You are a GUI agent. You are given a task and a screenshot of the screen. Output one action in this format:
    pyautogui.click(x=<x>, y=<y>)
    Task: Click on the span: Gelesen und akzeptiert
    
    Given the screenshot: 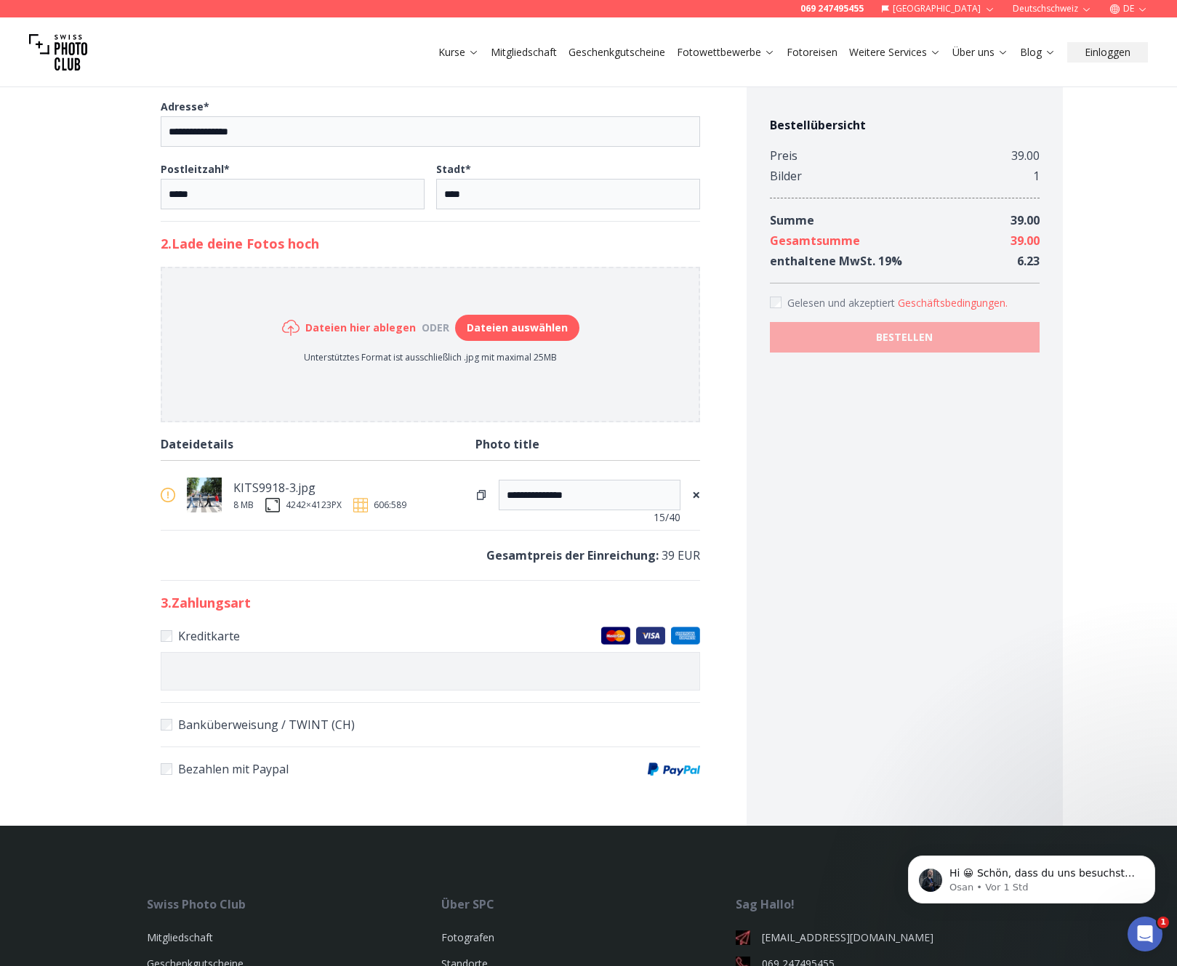 What is the action you would take?
    pyautogui.click(x=843, y=303)
    